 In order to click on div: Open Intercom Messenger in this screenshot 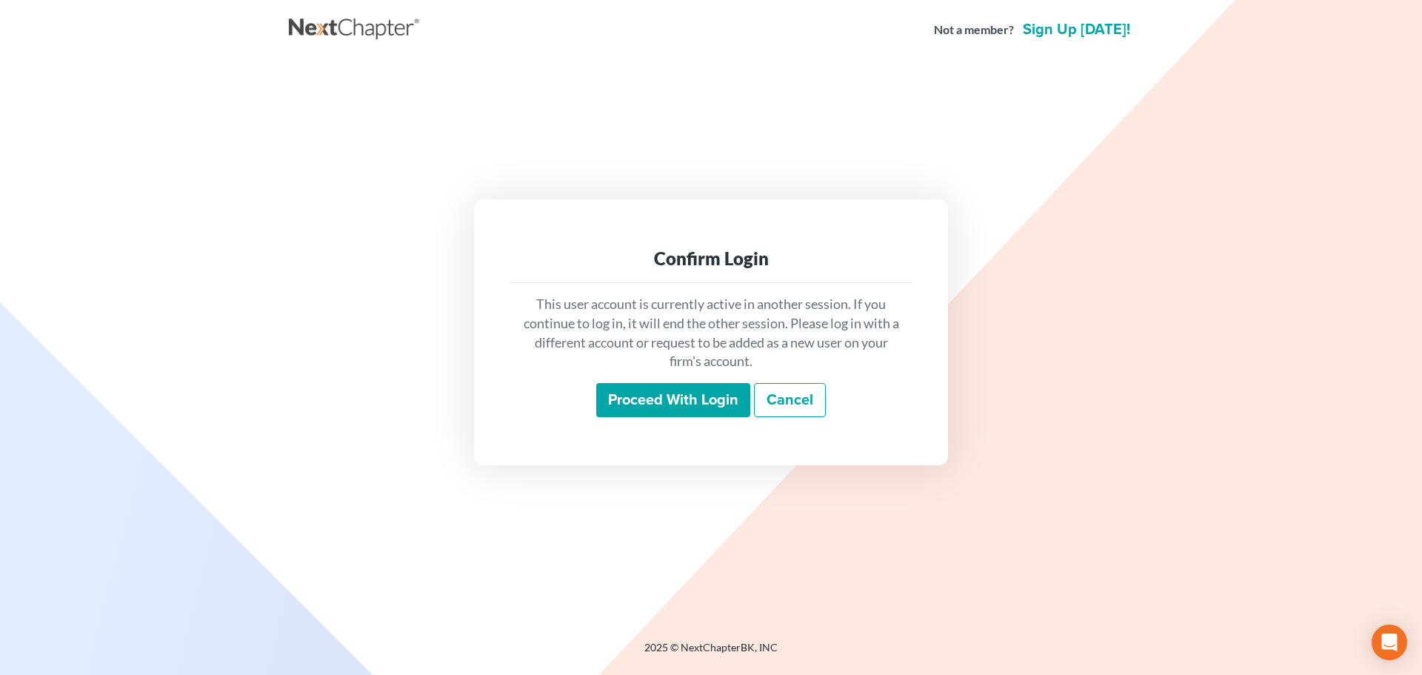, I will do `click(1390, 642)`.